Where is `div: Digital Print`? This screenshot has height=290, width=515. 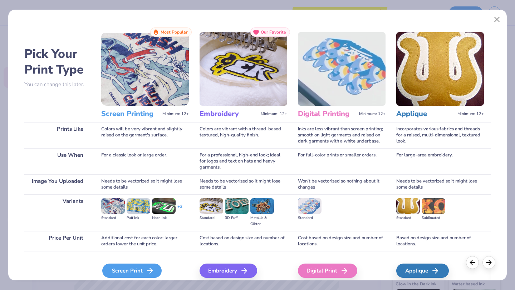 div: Digital Print is located at coordinates (328, 271).